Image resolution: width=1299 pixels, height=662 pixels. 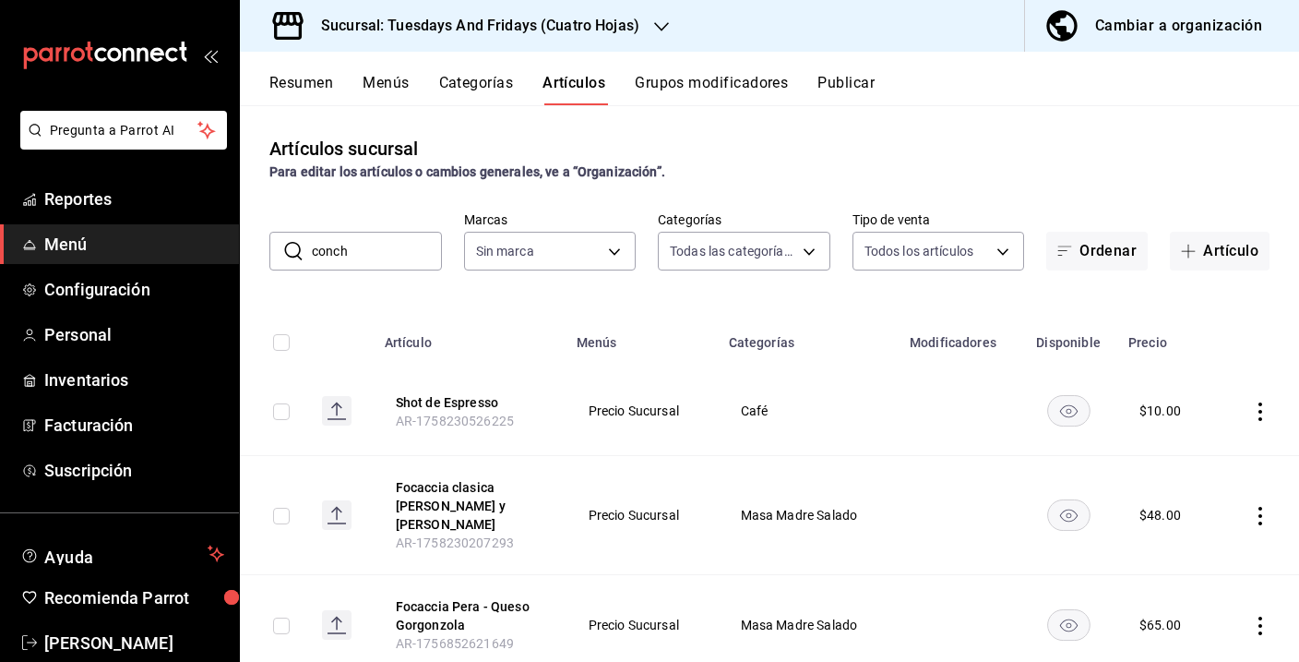 What do you see at coordinates (550, 220) in the screenshot?
I see `label: Marcas` at bounding box center [550, 220].